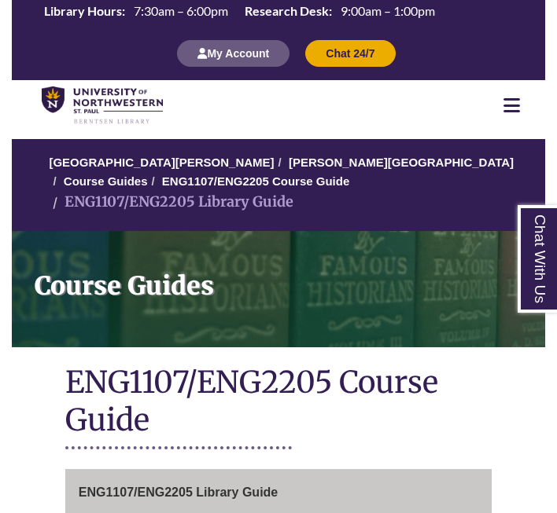 This screenshot has width=557, height=513. I want to click on th: Library Hours:, so click(83, 11).